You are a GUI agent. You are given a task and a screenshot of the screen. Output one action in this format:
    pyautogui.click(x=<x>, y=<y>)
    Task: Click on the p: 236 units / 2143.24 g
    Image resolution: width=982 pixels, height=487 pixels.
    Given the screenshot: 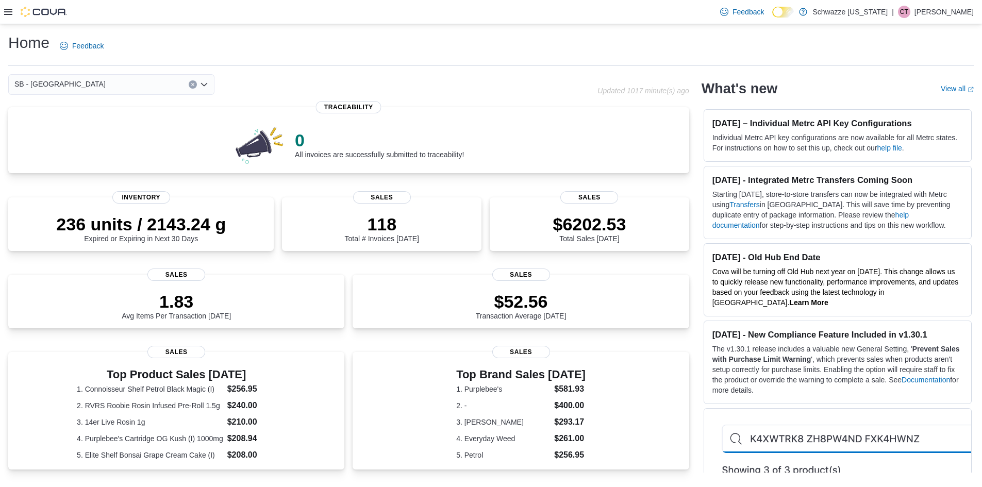 What is the action you would take?
    pyautogui.click(x=141, y=224)
    